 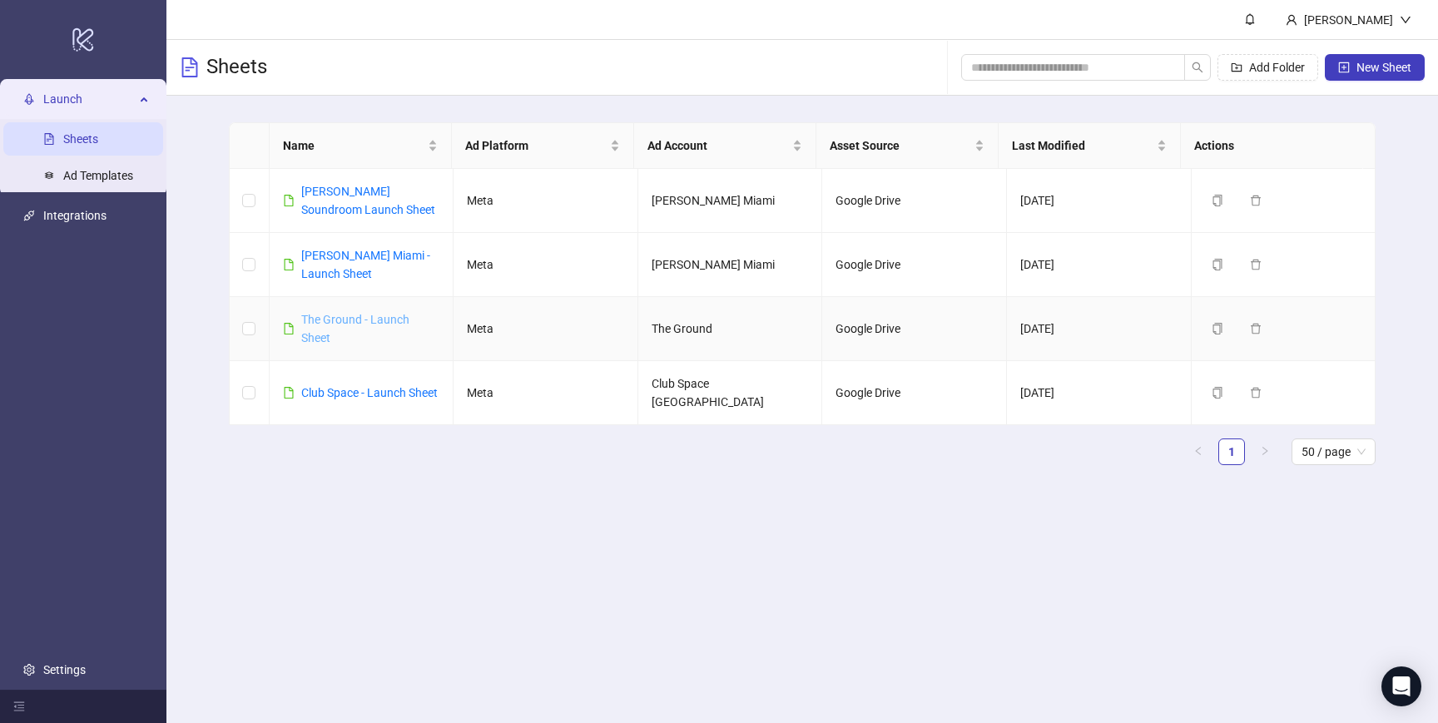 What do you see at coordinates (1198, 452) in the screenshot?
I see `li: Previous Page` at bounding box center [1198, 452].